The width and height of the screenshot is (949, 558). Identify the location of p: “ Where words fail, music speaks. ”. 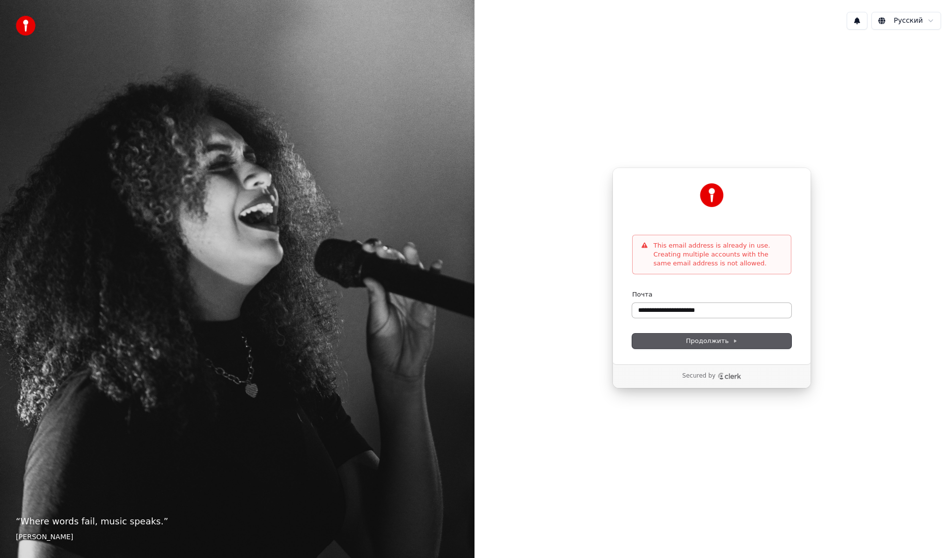
(237, 521).